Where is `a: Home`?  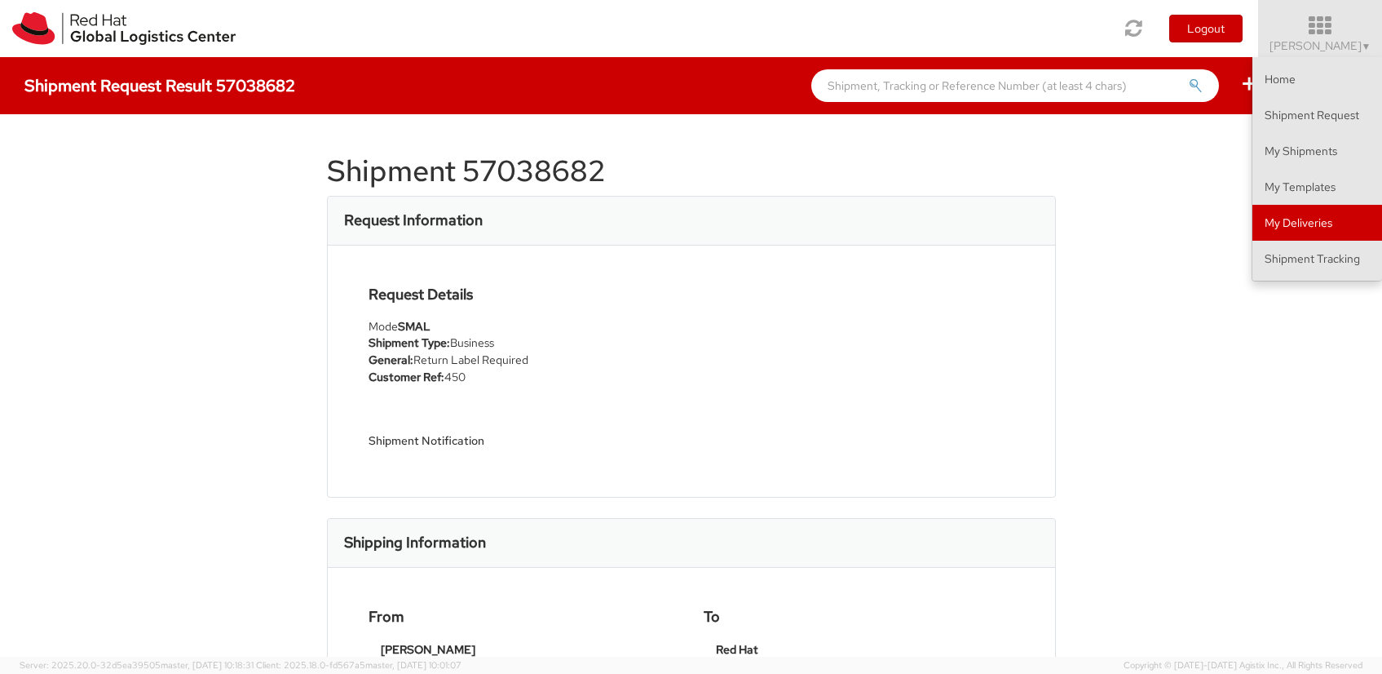 a: Home is located at coordinates (1317, 79).